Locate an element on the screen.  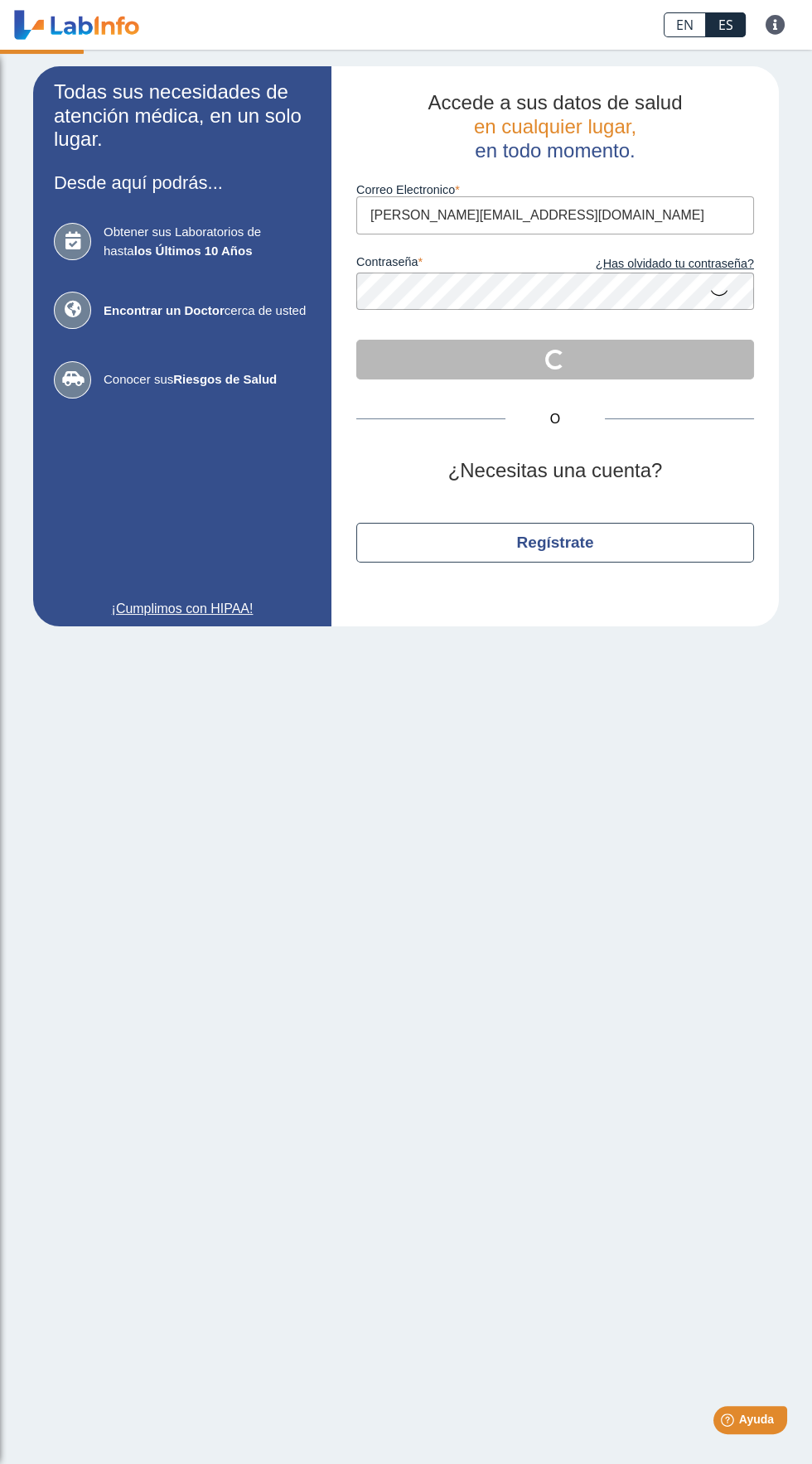
span: Conocer sus is located at coordinates (208, 380).